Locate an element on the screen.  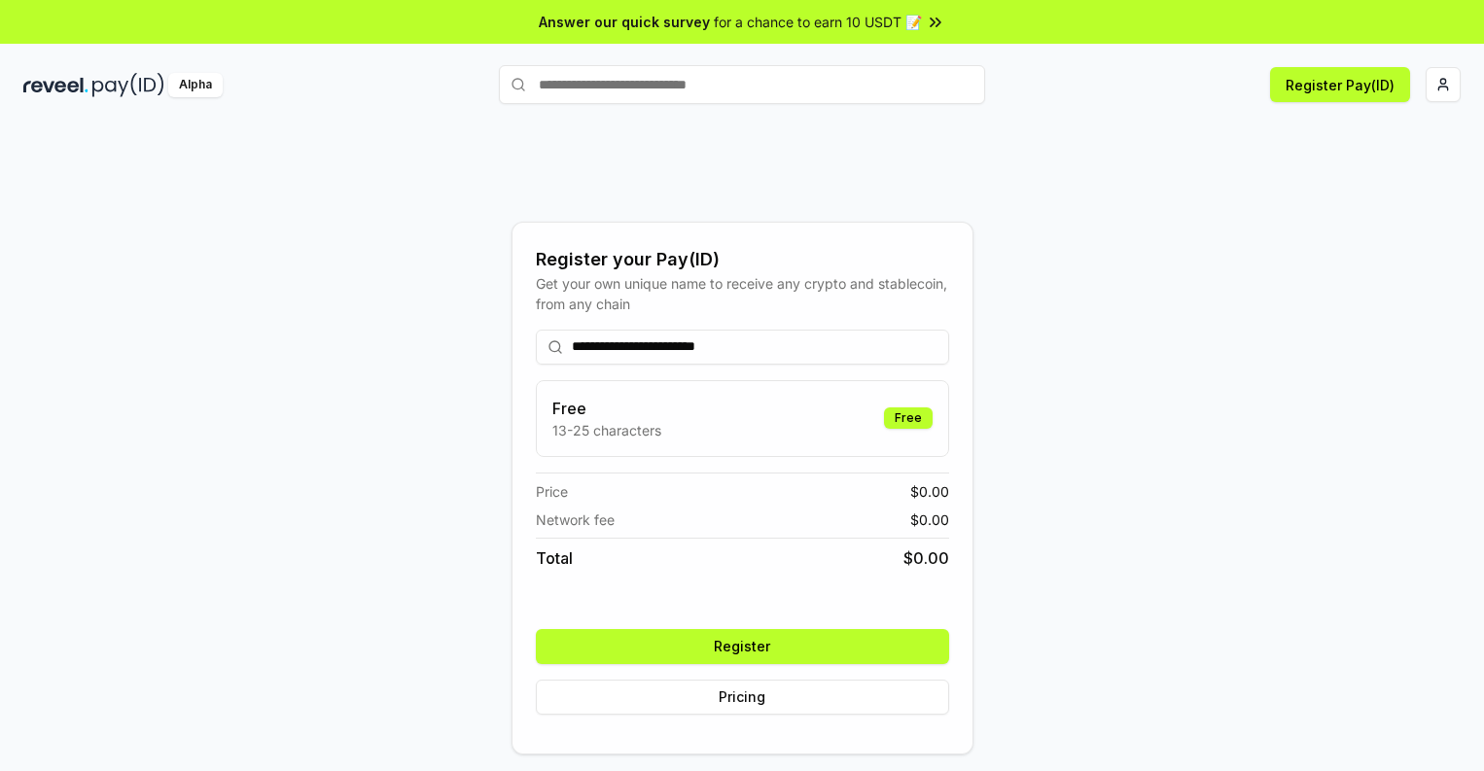
h3: Free is located at coordinates (607, 409).